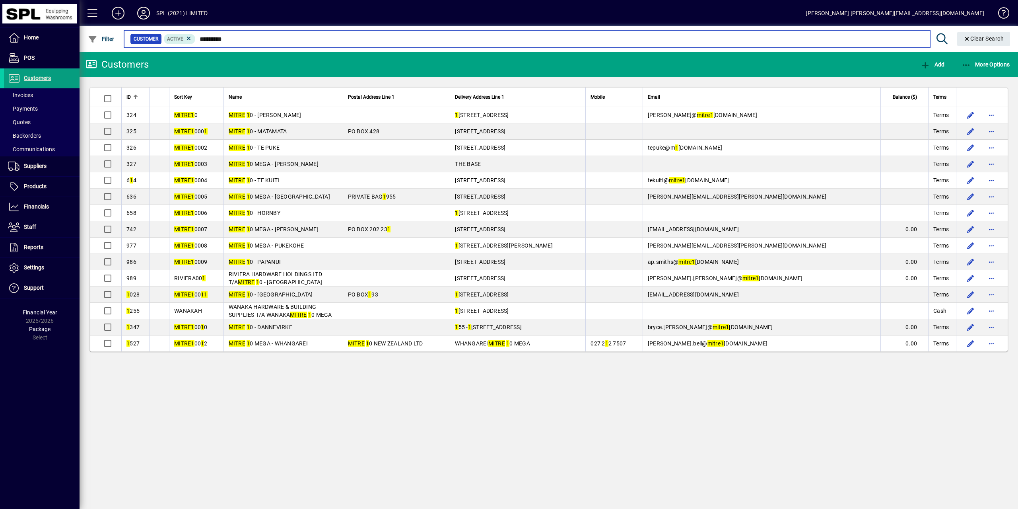  Describe the element at coordinates (42, 166) in the screenshot. I see `a: Suppliers` at that location.